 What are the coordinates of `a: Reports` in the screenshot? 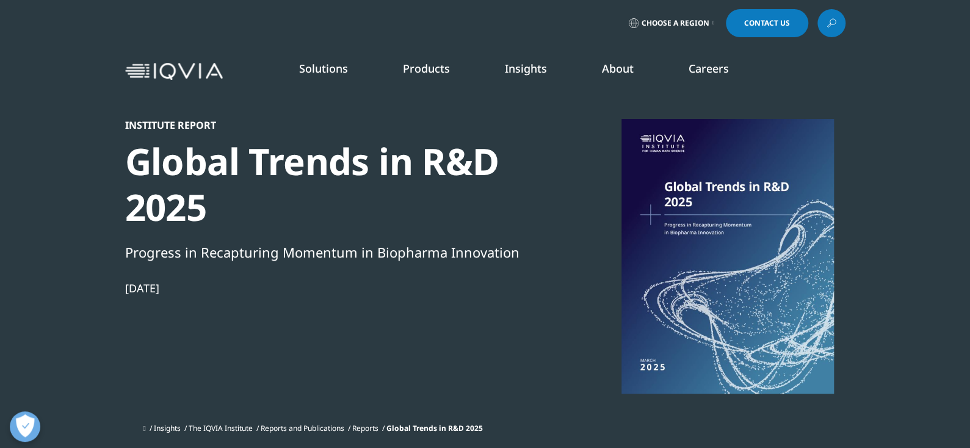 It's located at (365, 428).